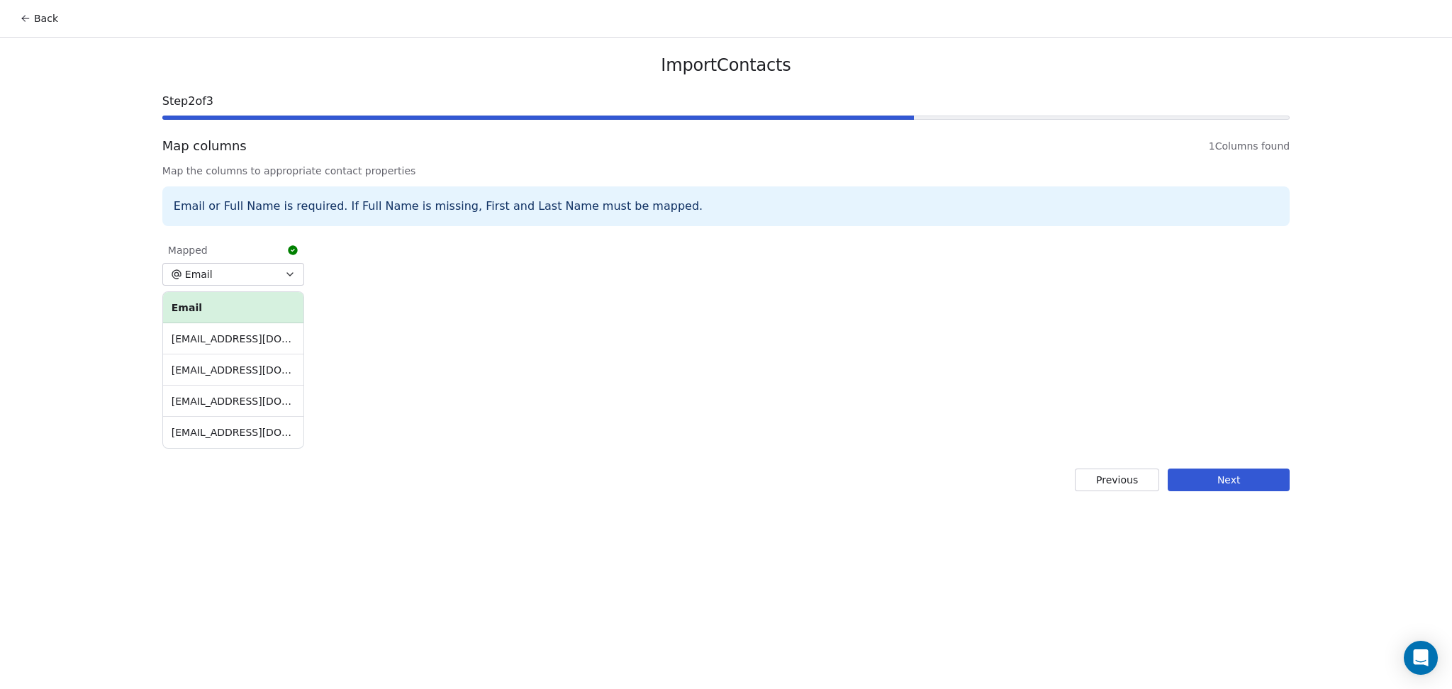  I want to click on span: Import Contacts, so click(725, 65).